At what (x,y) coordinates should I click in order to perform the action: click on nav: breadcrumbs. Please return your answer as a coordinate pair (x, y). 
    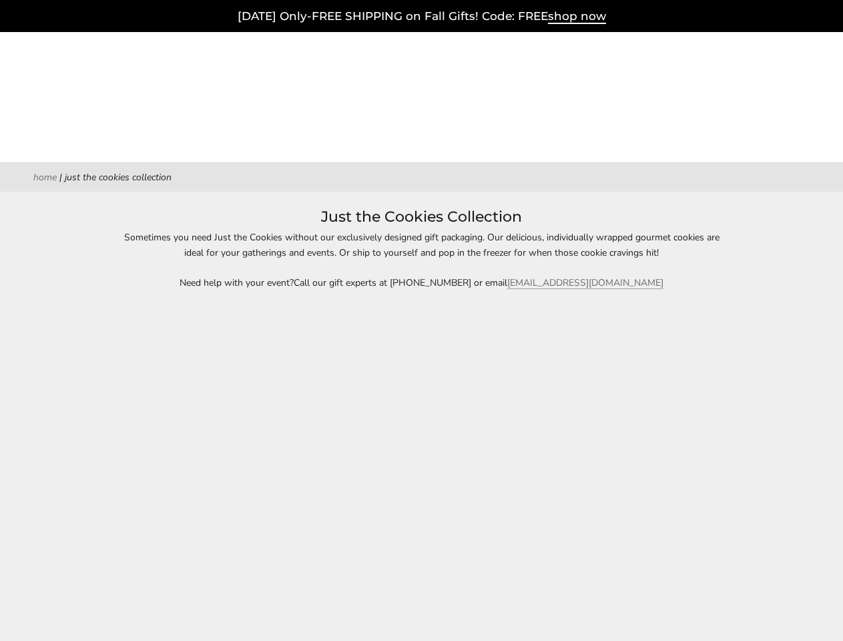
    Looking at the image, I should click on (421, 177).